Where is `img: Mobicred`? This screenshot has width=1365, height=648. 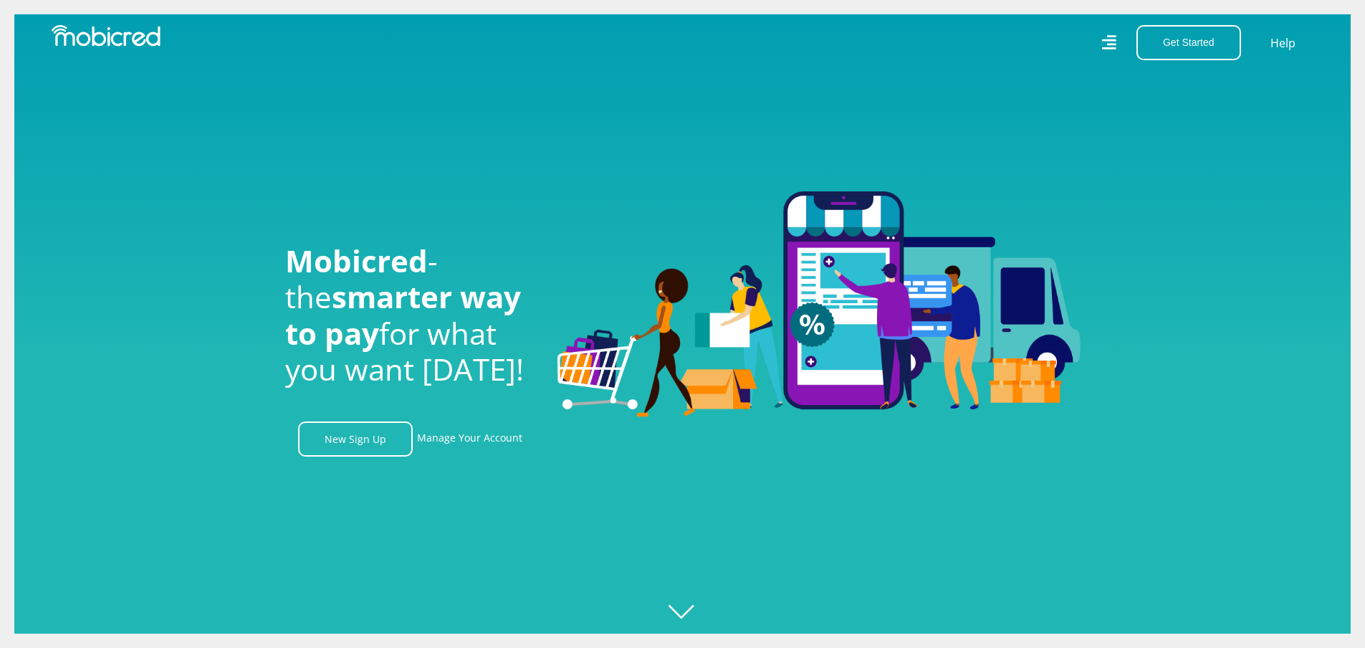
img: Mobicred is located at coordinates (106, 36).